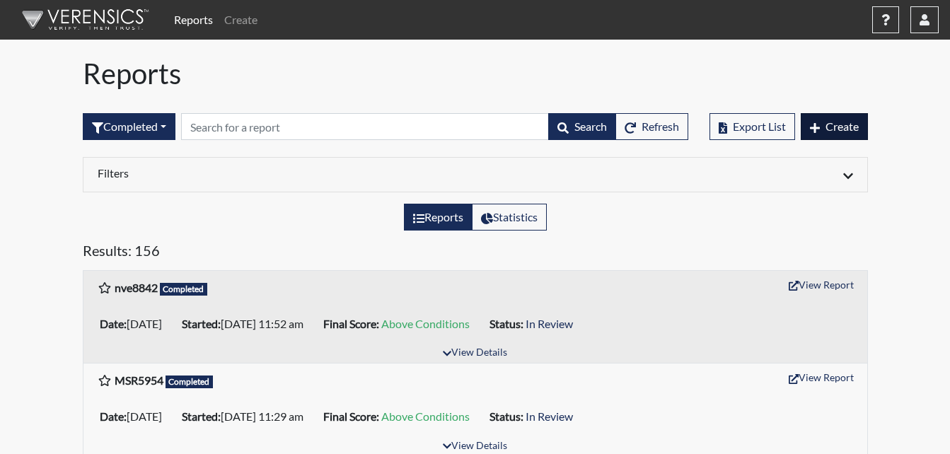 This screenshot has height=454, width=950. Describe the element at coordinates (139, 380) in the screenshot. I see `b: MSR5954` at that location.